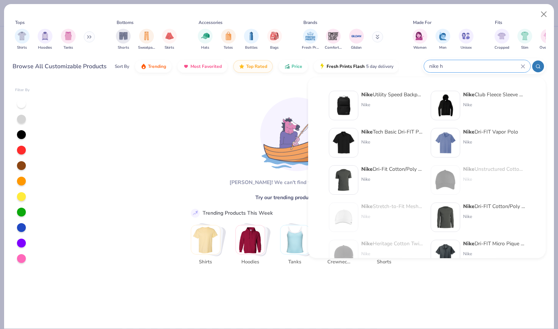 Image resolution: width=558 pixels, height=329 pixels. Describe the element at coordinates (186, 66) in the screenshot. I see `img: most_fav.gif` at that location.